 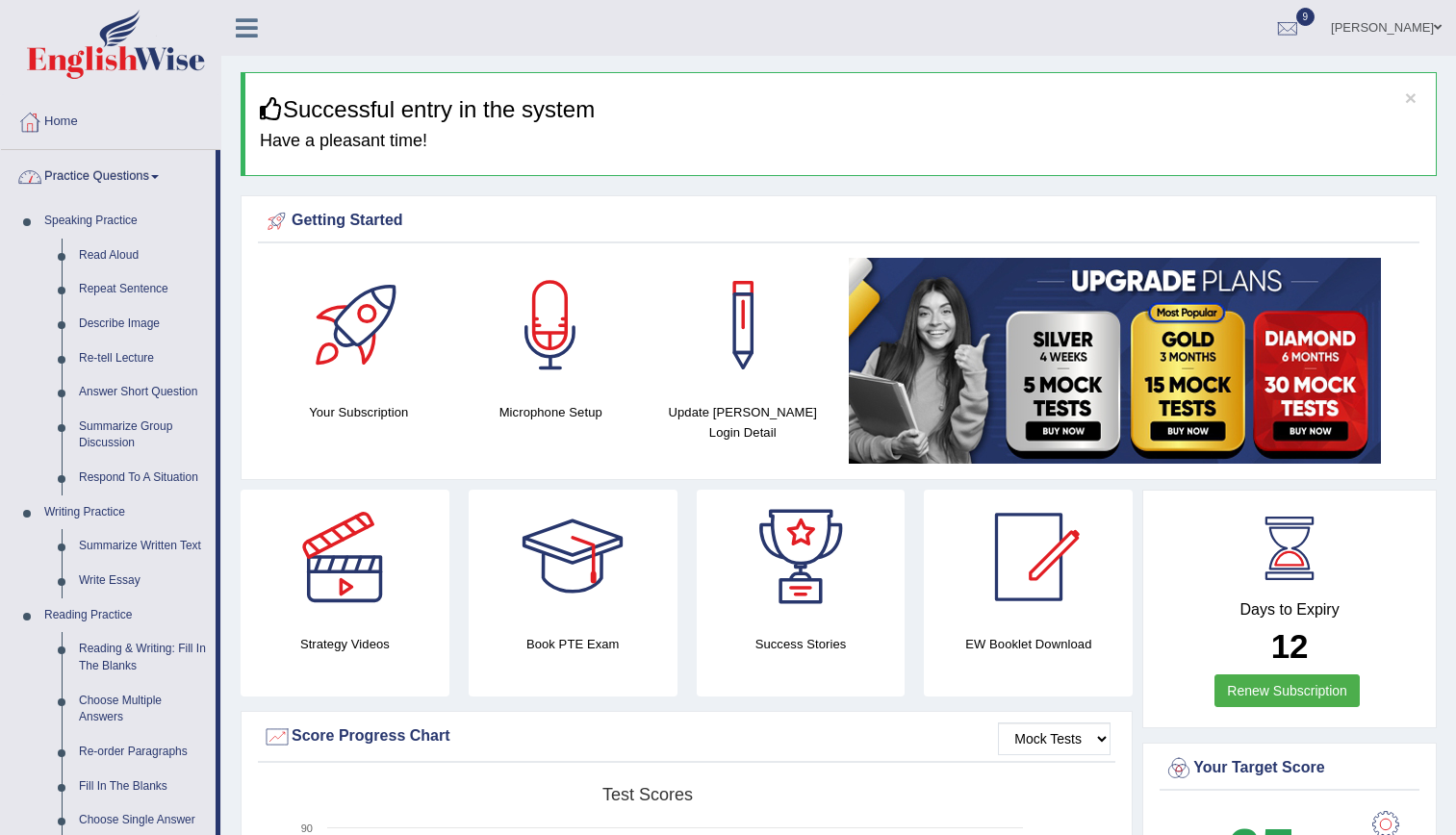 What do you see at coordinates (840, 141) in the screenshot?
I see `h4: Have a pleasant time!` at bounding box center [840, 141].